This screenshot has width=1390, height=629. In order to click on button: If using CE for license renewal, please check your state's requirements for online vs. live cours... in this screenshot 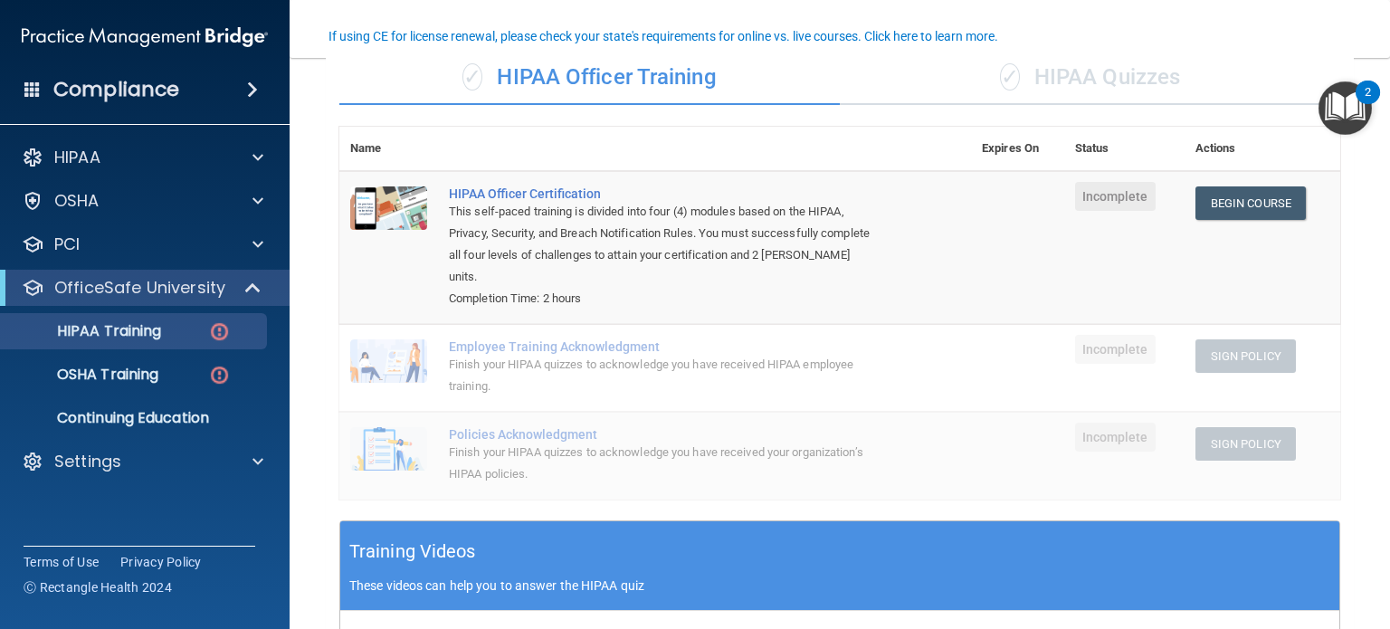, I will do `click(663, 36)`.